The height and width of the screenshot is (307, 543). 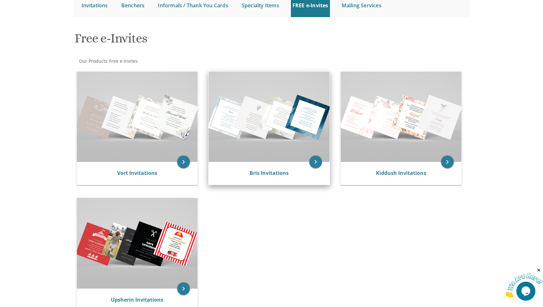 What do you see at coordinates (137, 243) in the screenshot?
I see `img: Upsherin Invitations` at bounding box center [137, 243].